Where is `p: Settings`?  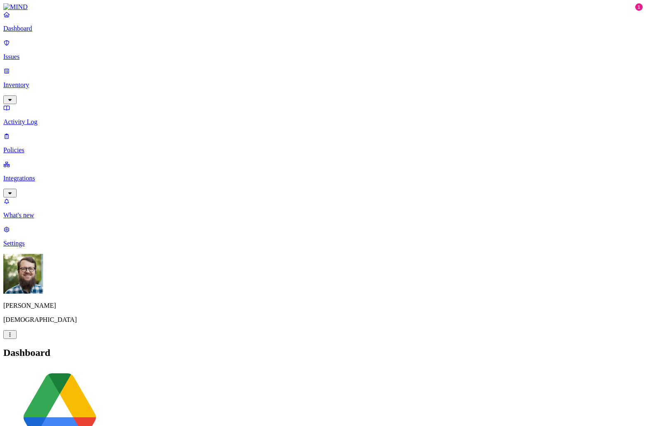 p: Settings is located at coordinates (323, 244).